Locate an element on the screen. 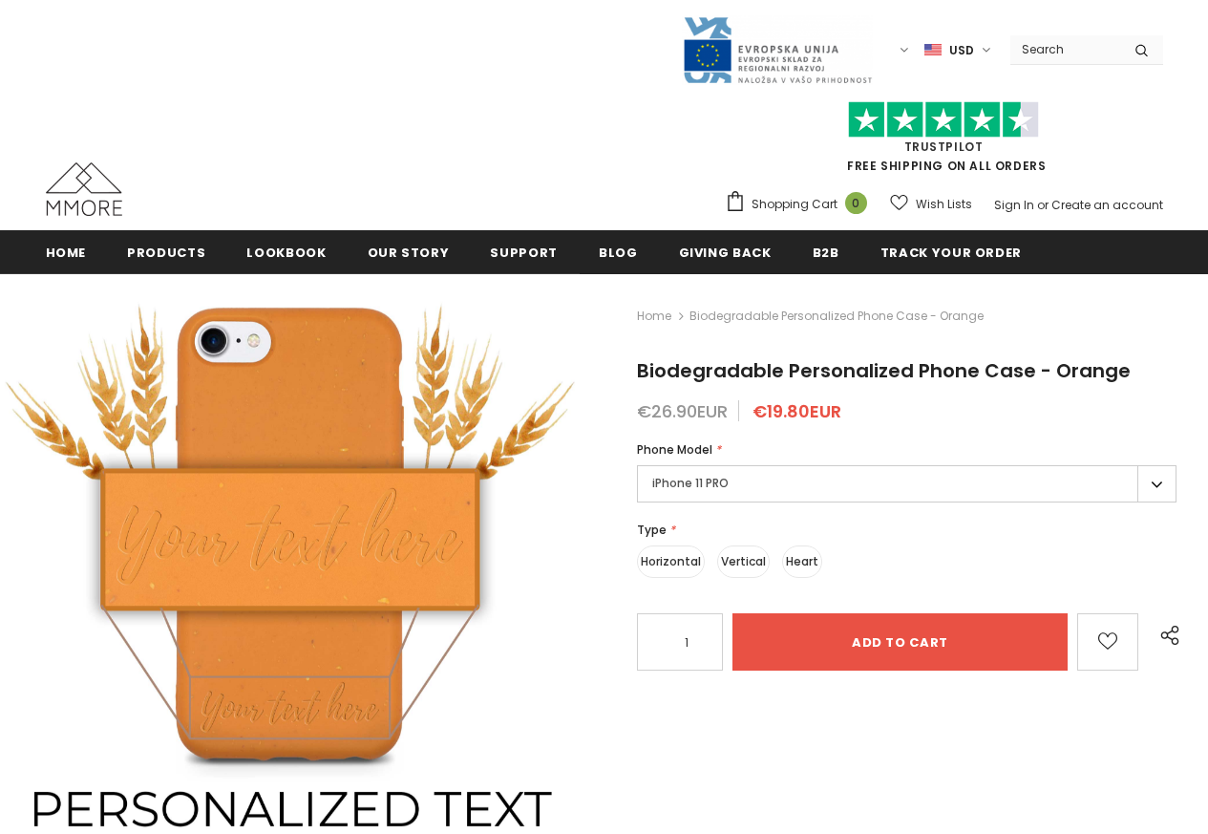  a: B2B is located at coordinates (826, 251).